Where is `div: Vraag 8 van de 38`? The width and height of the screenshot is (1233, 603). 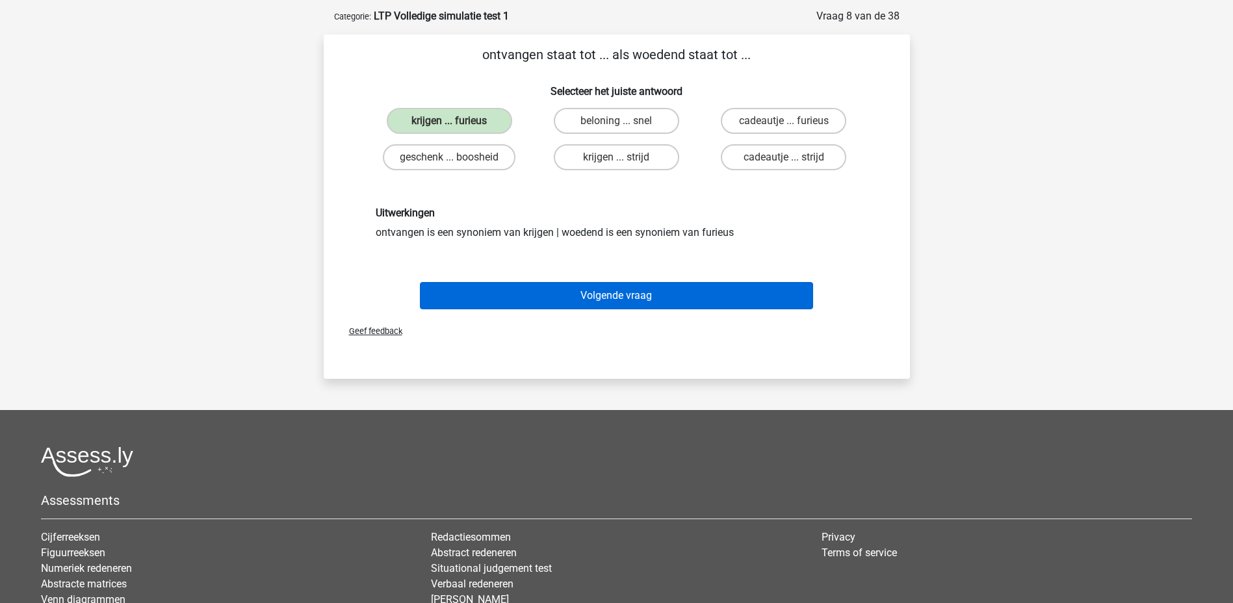 div: Vraag 8 van de 38 is located at coordinates (858, 16).